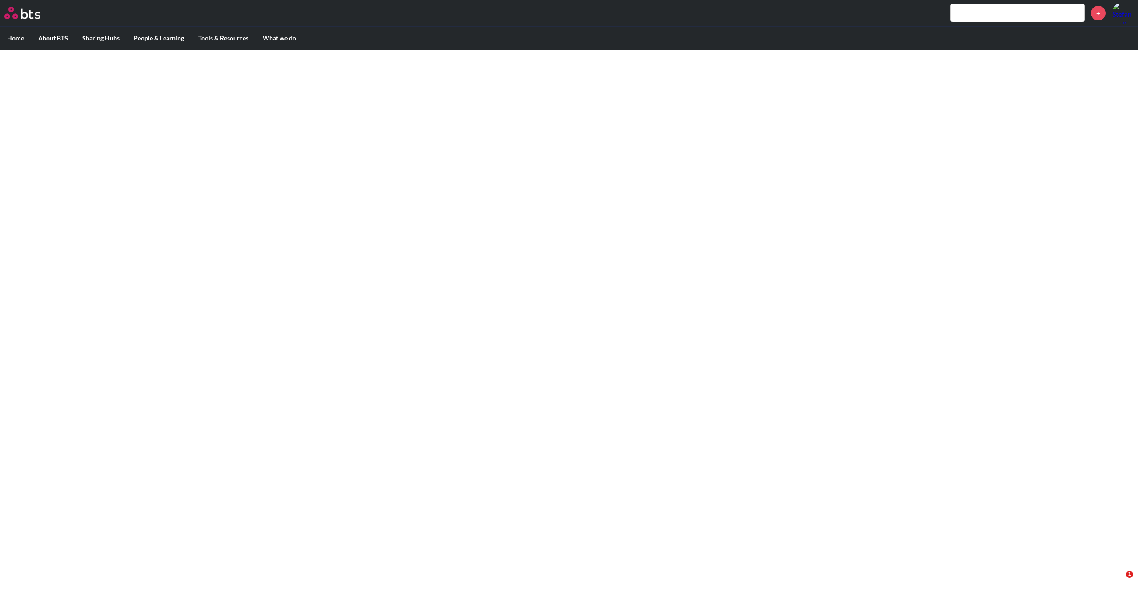 This screenshot has height=601, width=1138. Describe the element at coordinates (22, 13) in the screenshot. I see `img: BTS Logo` at that location.